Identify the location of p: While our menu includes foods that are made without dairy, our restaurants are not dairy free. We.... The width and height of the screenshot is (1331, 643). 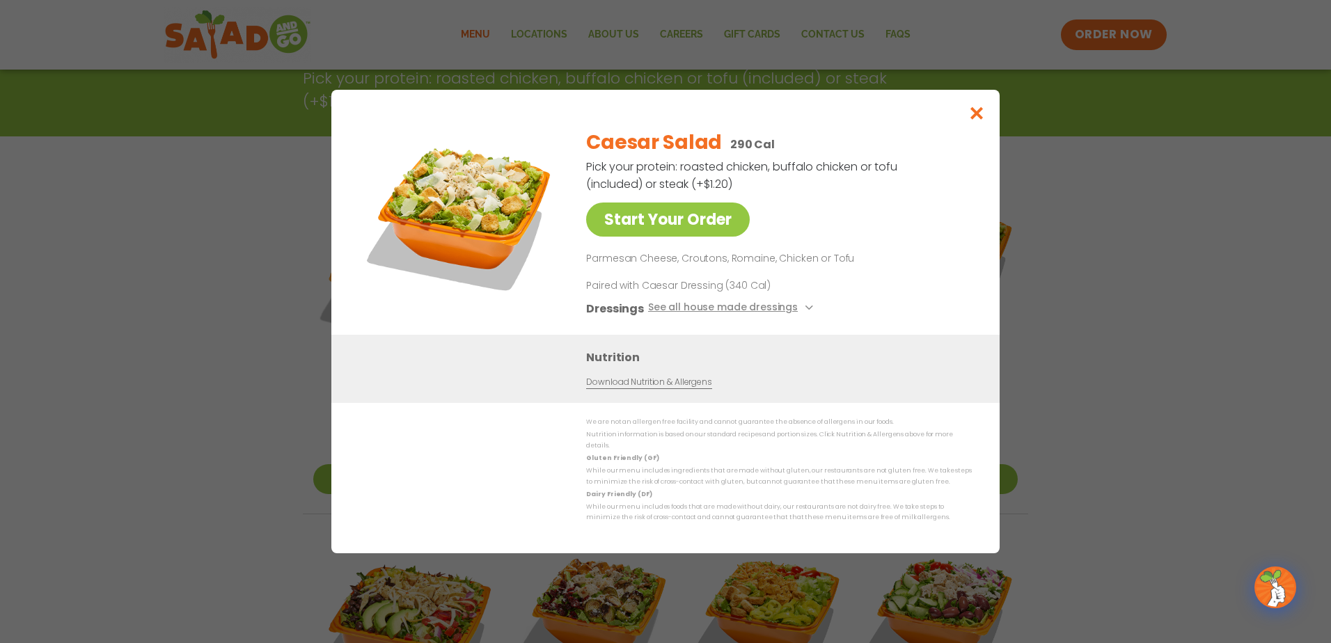
(779, 512).